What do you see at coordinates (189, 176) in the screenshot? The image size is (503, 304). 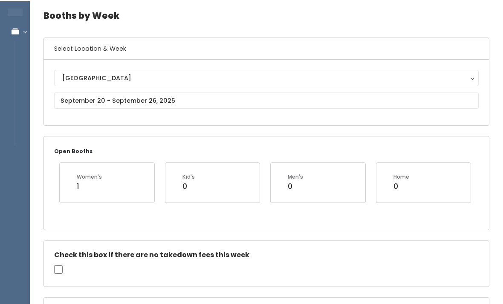 I see `div: Kid's` at bounding box center [189, 176].